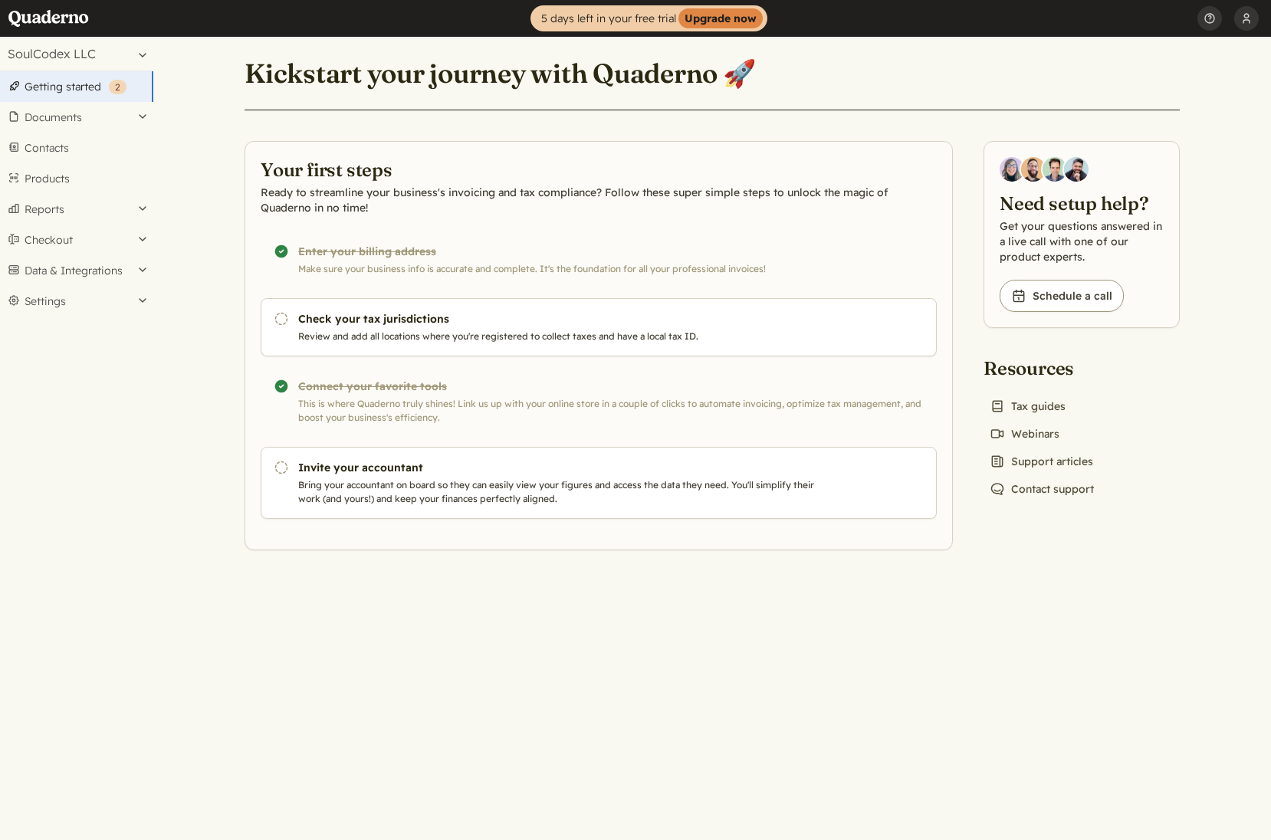 This screenshot has height=840, width=1271. Describe the element at coordinates (500, 74) in the screenshot. I see `h1: Kickstart your journey with Quaderno 🚀` at that location.